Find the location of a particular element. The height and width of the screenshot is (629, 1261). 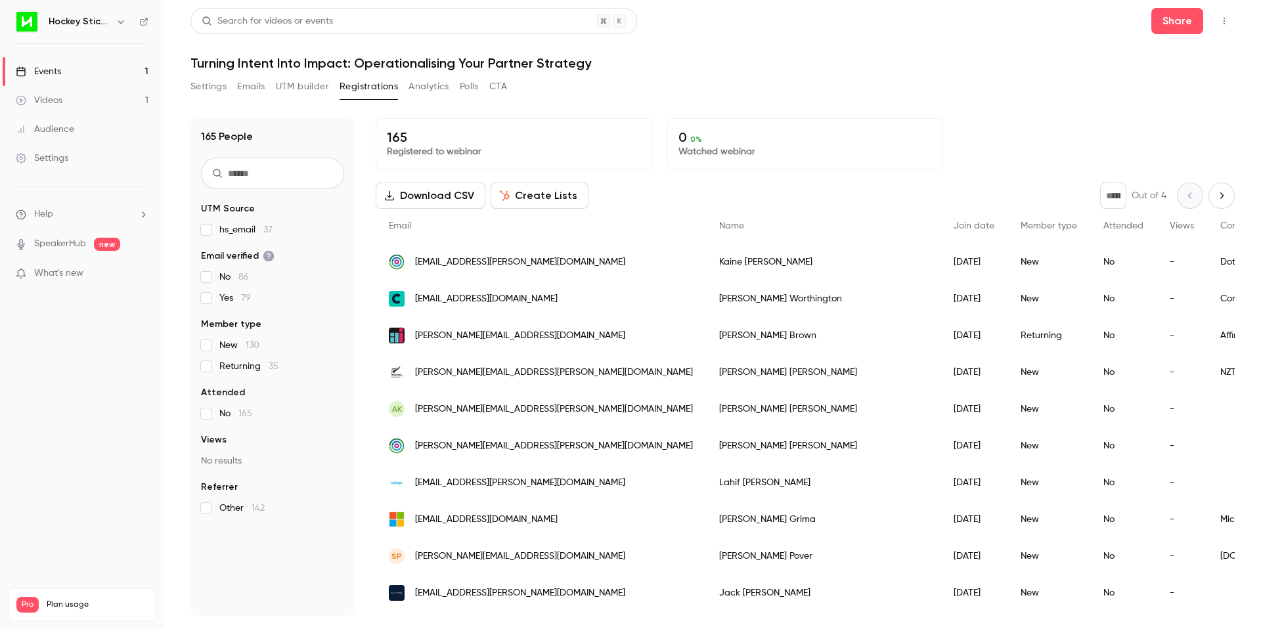

p: No results is located at coordinates (272, 461).